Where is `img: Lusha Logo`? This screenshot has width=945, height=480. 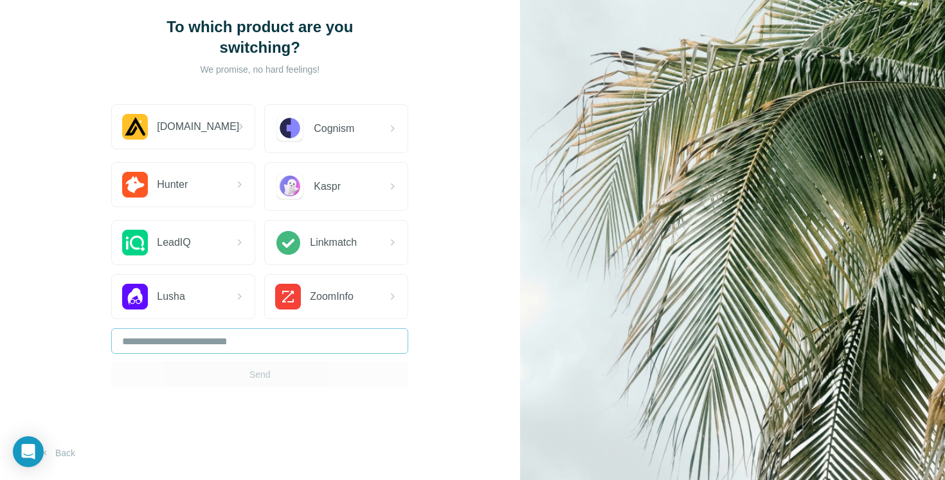
img: Lusha Logo is located at coordinates (135, 296).